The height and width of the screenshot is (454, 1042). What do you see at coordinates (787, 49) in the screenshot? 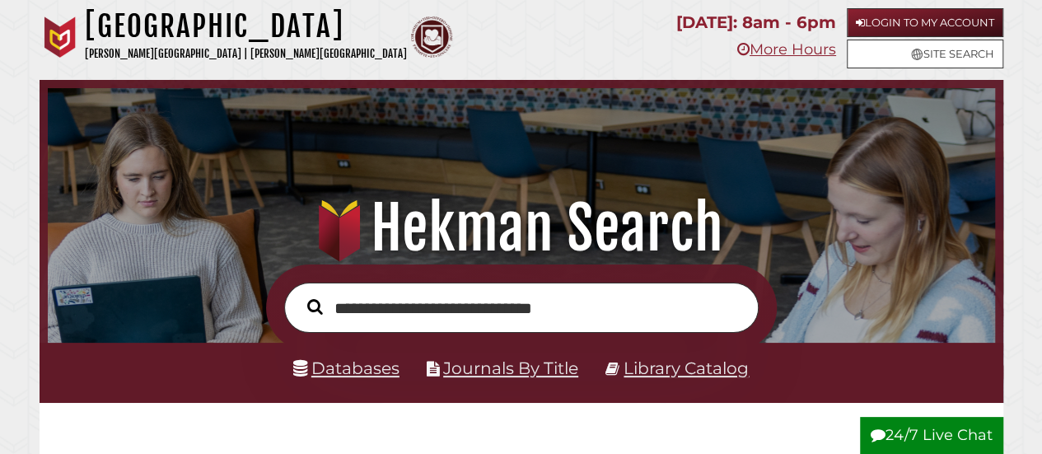
I see `a: More Hours` at bounding box center [787, 49].